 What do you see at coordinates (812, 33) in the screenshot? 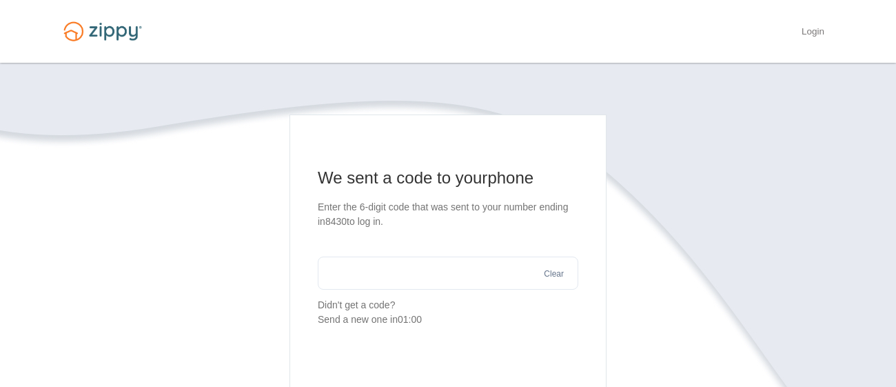
I see `a: Login` at bounding box center [812, 33].